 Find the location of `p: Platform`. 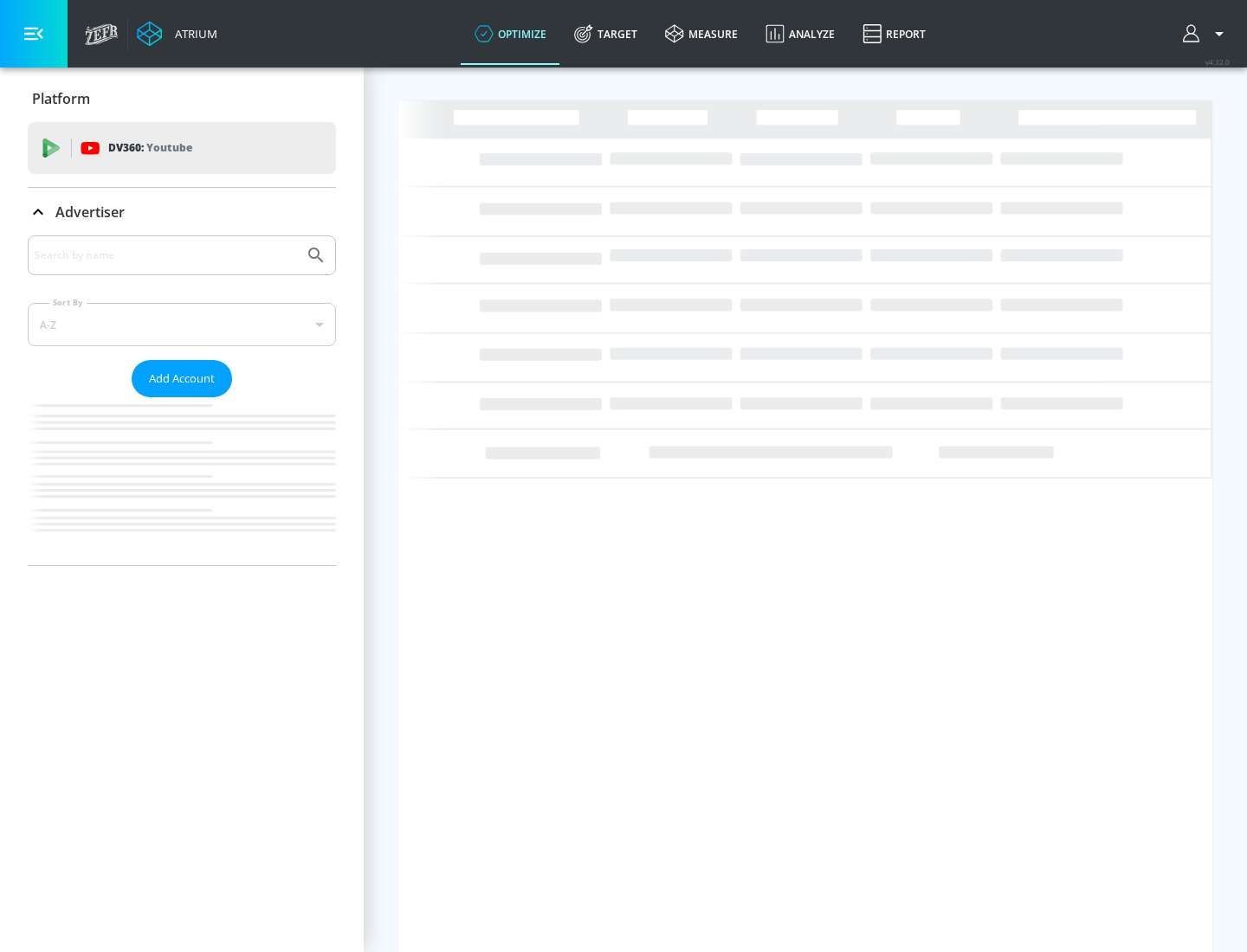

p: Platform is located at coordinates (61, 98).